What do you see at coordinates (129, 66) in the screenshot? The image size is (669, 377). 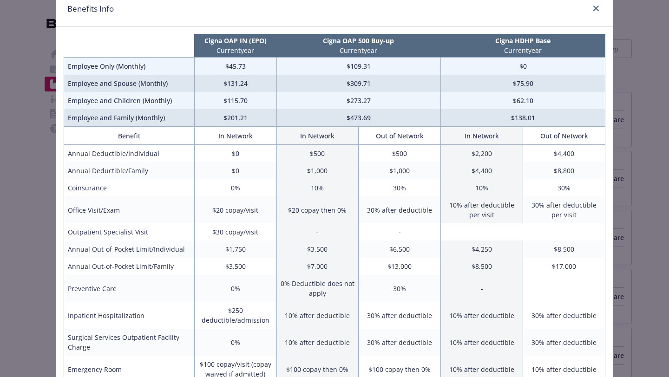 I see `td: Employee Only (Monthly)` at bounding box center [129, 66].